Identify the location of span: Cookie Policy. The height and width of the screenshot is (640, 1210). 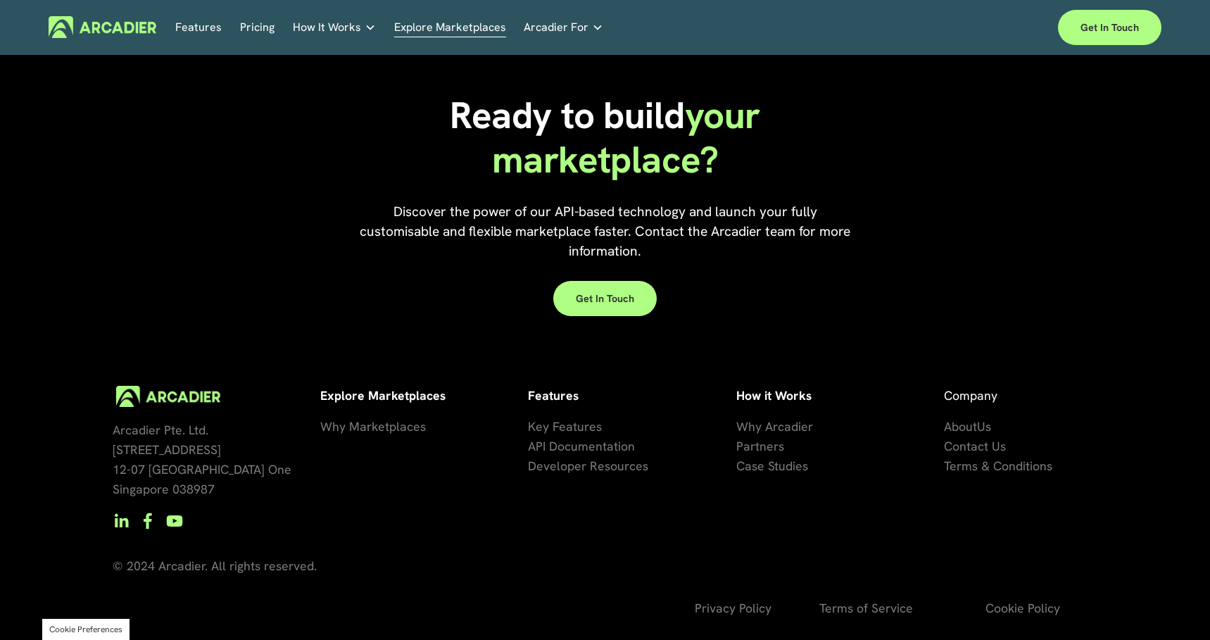
(1022, 607).